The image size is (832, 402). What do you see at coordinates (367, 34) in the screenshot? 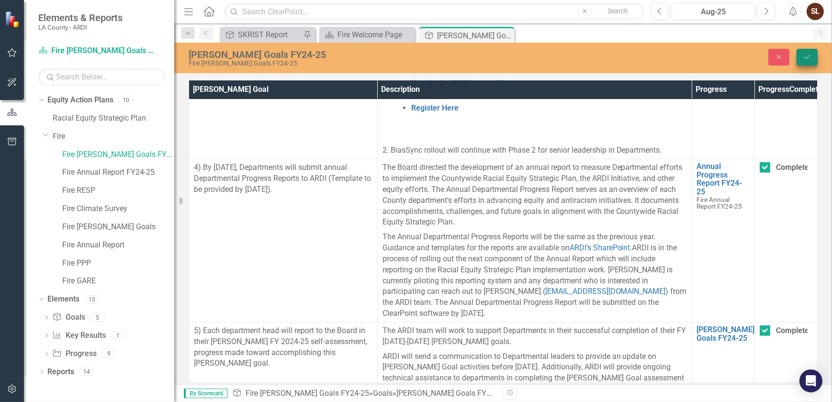
I see `a: Fire Welcome Page` at bounding box center [367, 34].